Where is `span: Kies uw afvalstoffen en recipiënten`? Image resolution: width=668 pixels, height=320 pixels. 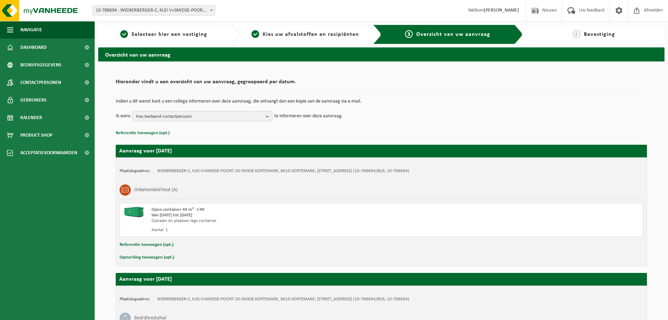 span: Kies uw afvalstoffen en recipiënten is located at coordinates (311, 34).